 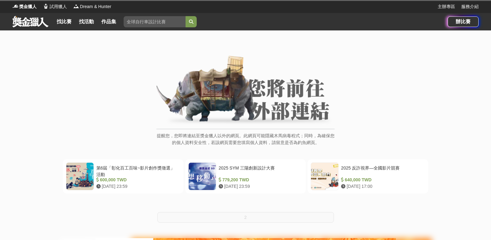 What do you see at coordinates (86, 22) in the screenshot?
I see `a: 找活動` at bounding box center [86, 22].